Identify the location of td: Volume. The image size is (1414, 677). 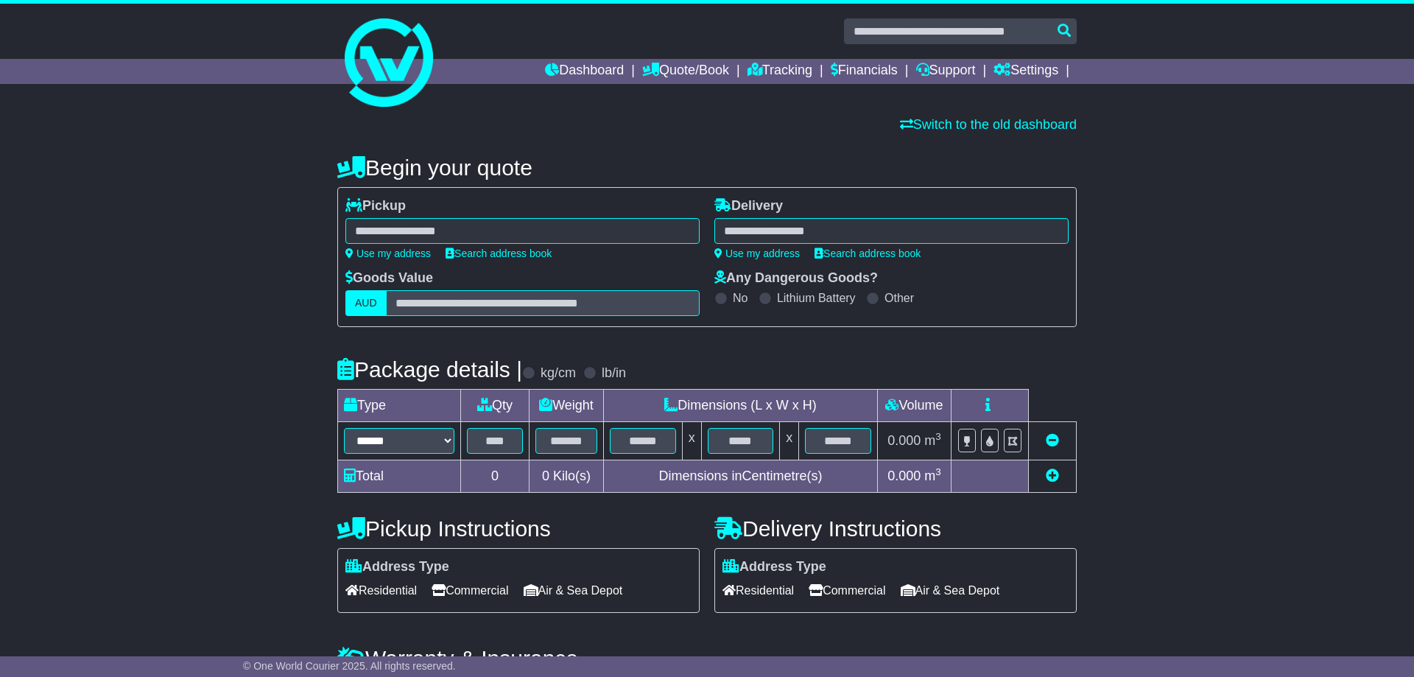
(914, 406).